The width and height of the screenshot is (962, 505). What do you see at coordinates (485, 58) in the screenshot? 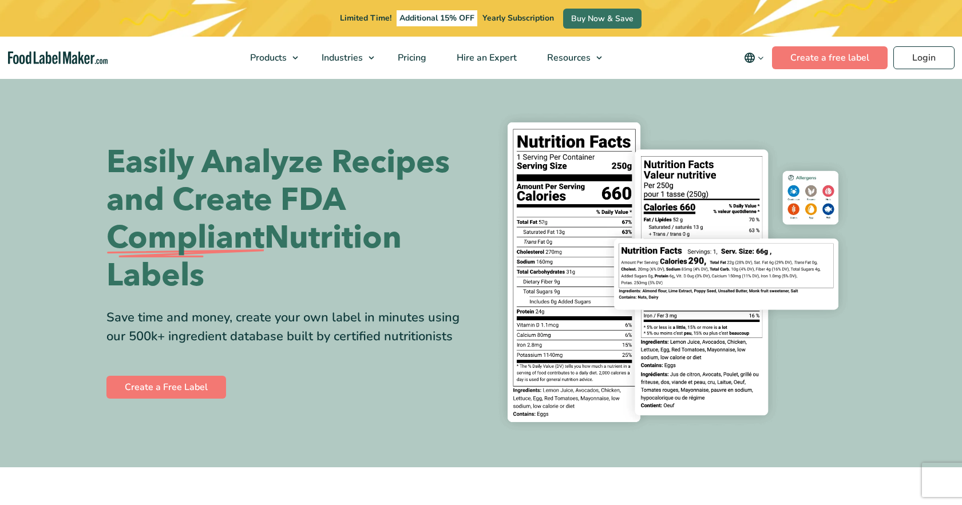
I see `span: Hire an Expert` at bounding box center [485, 58].